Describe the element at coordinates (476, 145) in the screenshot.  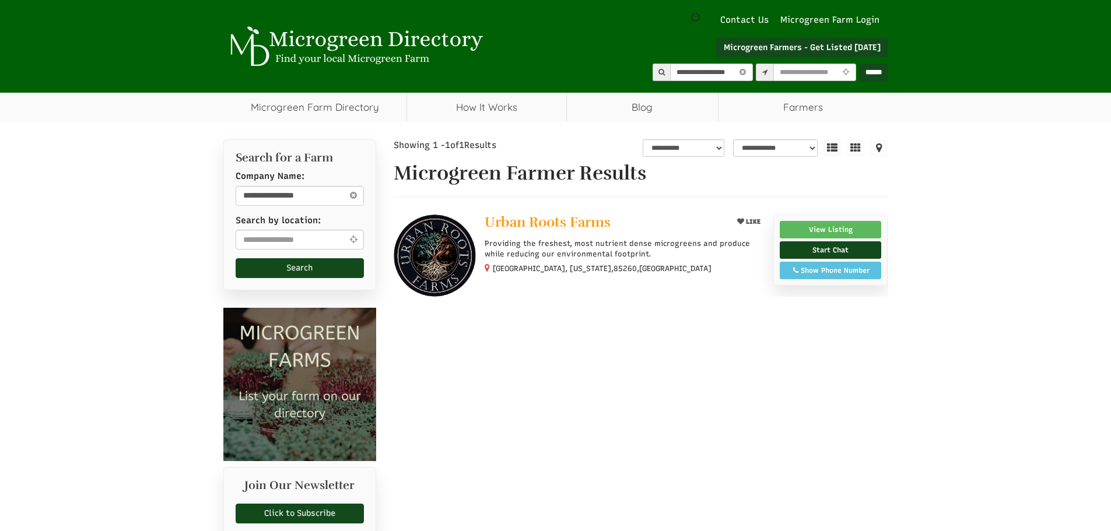
I see `div: Showing 1 - of Results` at that location.